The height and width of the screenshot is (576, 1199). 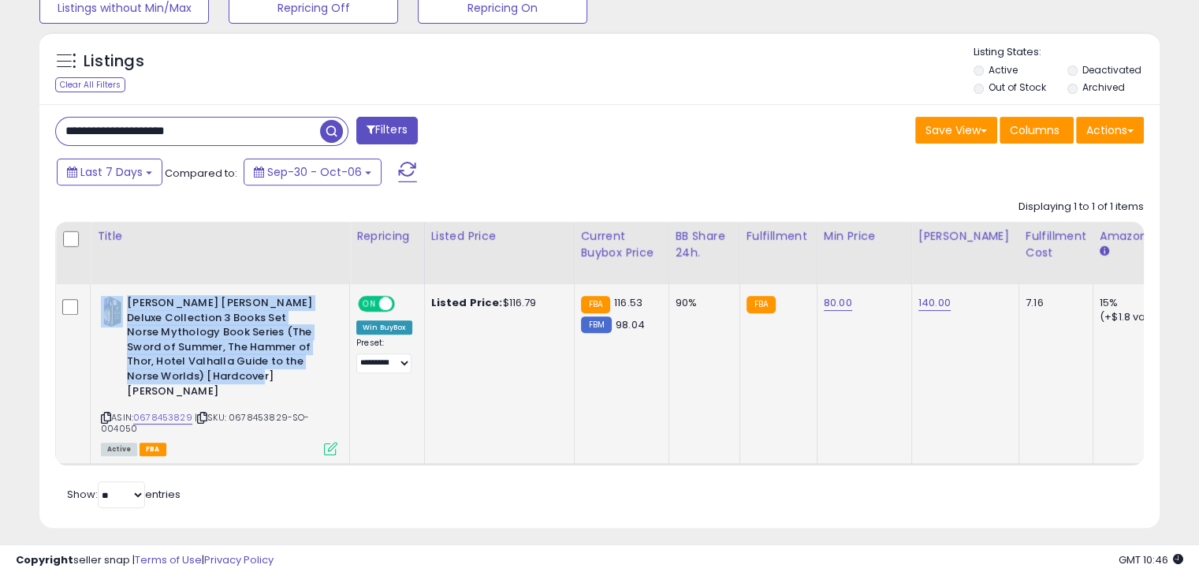 What do you see at coordinates (1151, 559) in the screenshot?
I see `span: 2025-10-14 10:46 GMT` at bounding box center [1151, 559].